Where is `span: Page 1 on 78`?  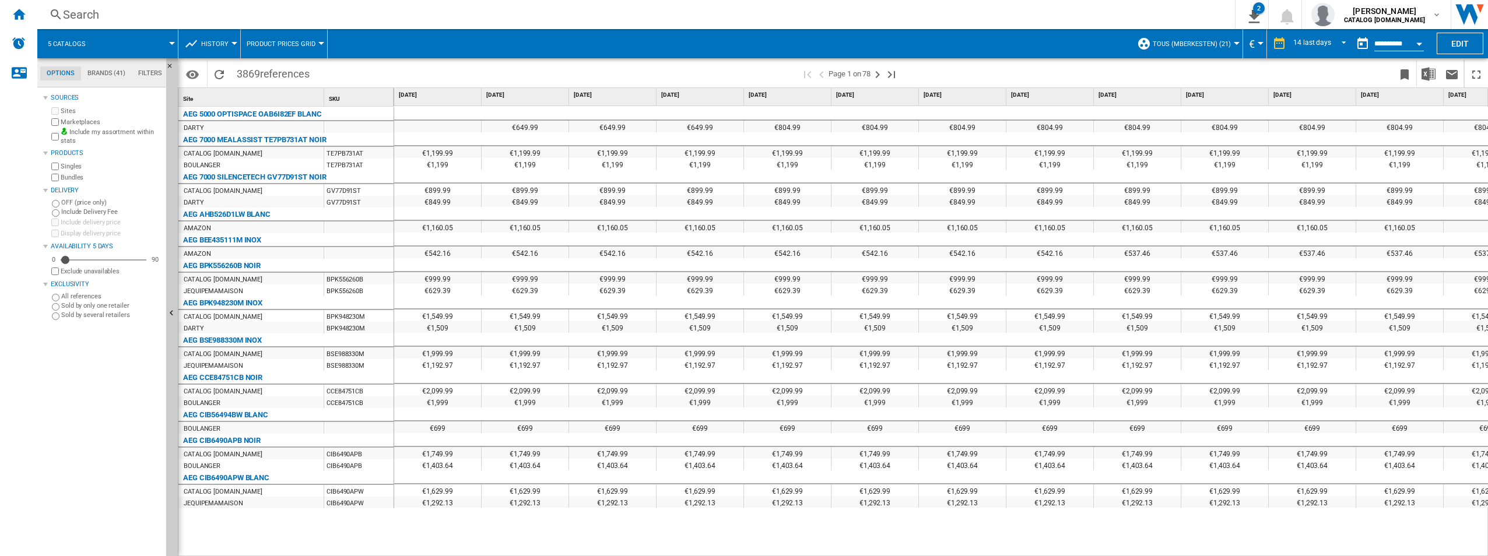 span: Page 1 on 78 is located at coordinates (850, 73).